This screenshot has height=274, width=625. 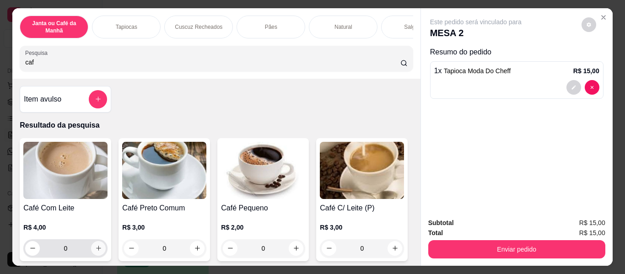 What do you see at coordinates (476, 22) in the screenshot?
I see `p: Este pedido será vinculado para` at bounding box center [476, 22].